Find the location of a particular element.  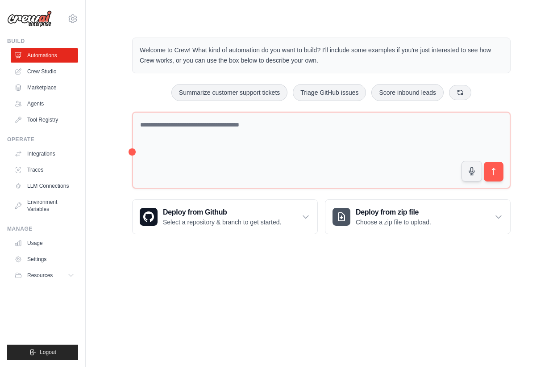

button: Logout is located at coordinates (42, 352).